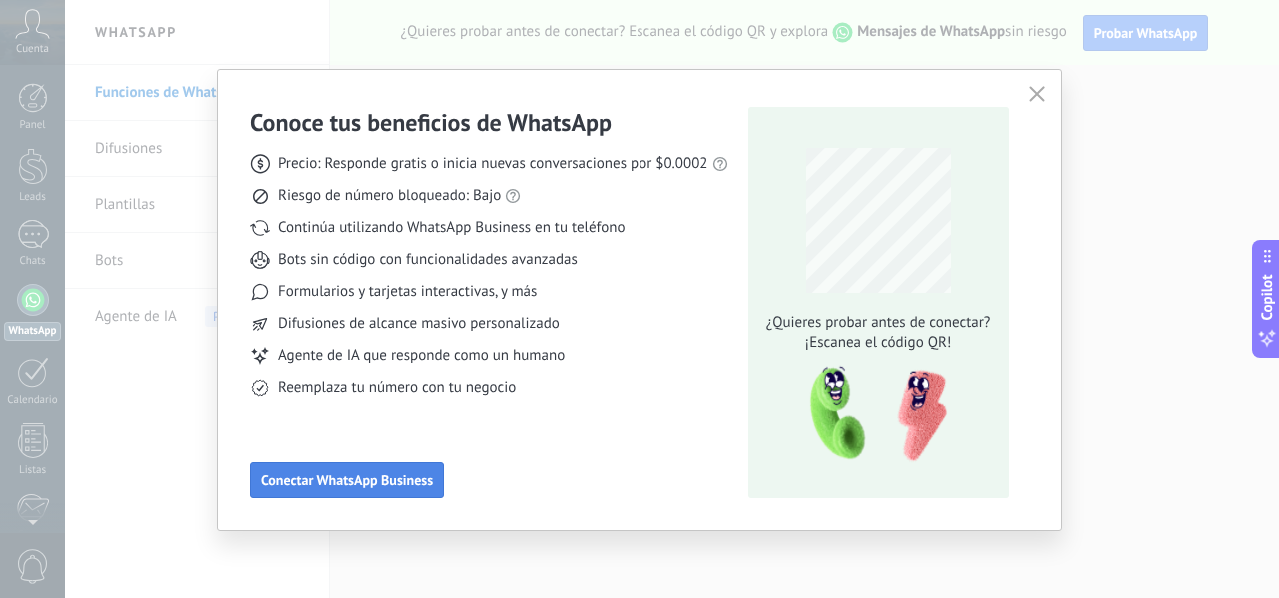 The image size is (1279, 598). I want to click on span: Difusiones de alcance masivo personalizado, so click(419, 324).